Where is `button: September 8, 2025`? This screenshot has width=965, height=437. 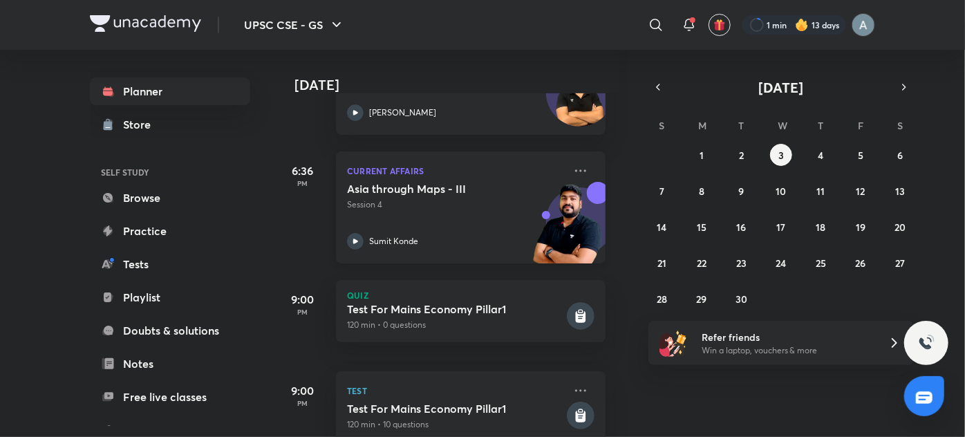 button: September 8, 2025 is located at coordinates (702, 191).